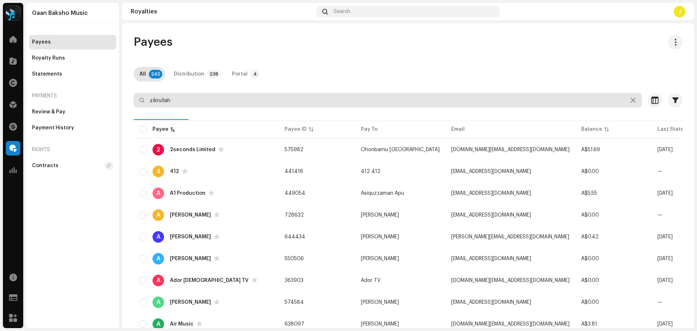 Image resolution: width=697 pixels, height=331 pixels. Describe the element at coordinates (209, 280) in the screenshot. I see `div: Ador Islamic TV` at that location.